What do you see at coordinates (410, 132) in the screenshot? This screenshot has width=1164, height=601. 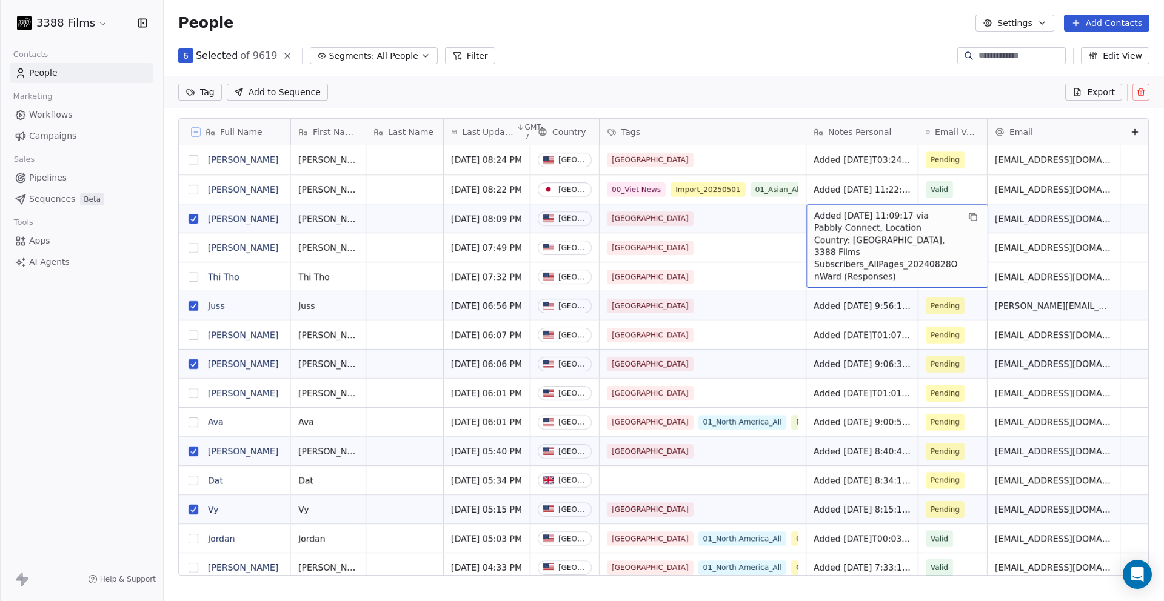 I see `span: Last Name` at bounding box center [410, 132].